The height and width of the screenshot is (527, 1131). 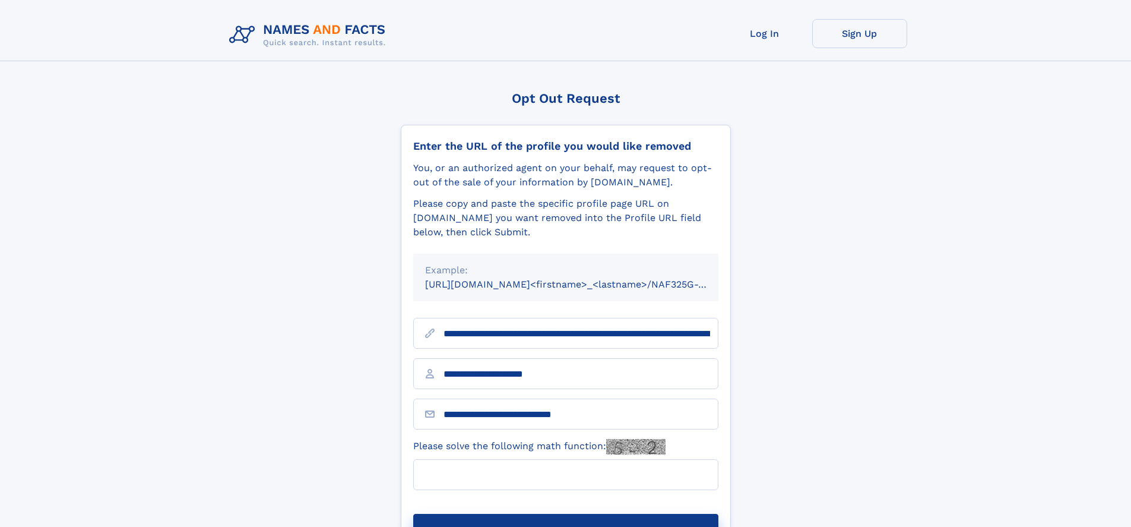 I want to click on a: Log In, so click(x=765, y=33).